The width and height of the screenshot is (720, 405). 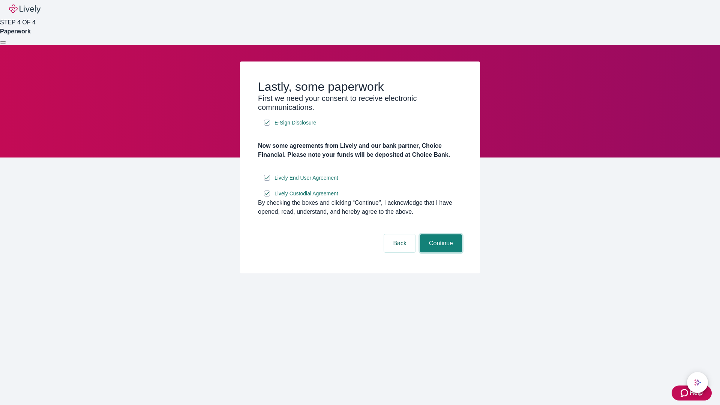 What do you see at coordinates (691, 393) in the screenshot?
I see `button: Zendesk support iconHelp` at bounding box center [691, 393].